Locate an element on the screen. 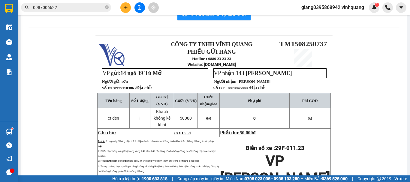 This screenshot has width=410, height=182. strong: Số ĐT : is located at coordinates (220, 88).